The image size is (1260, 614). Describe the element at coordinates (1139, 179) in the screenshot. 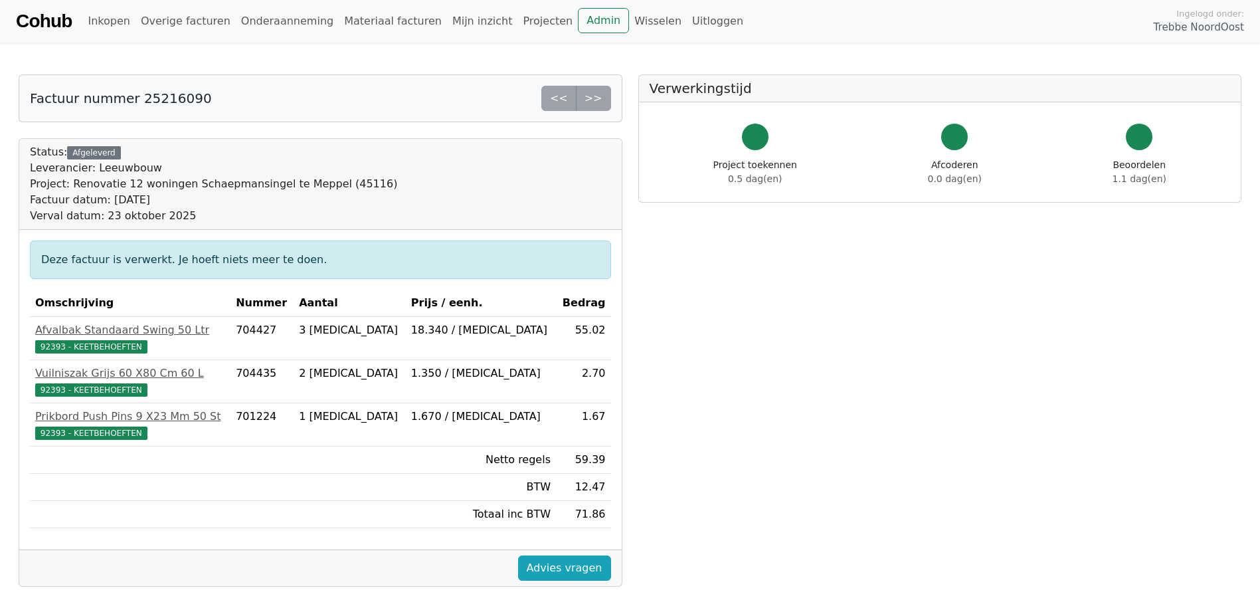

I see `span: 1.1 dag(en)` at that location.